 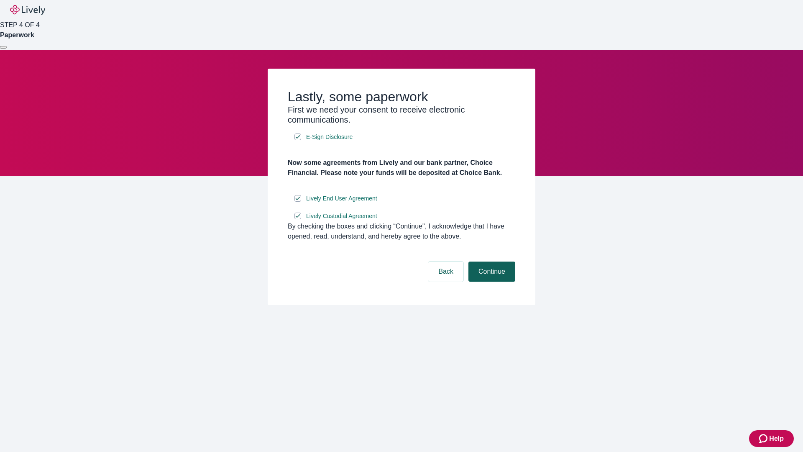 What do you see at coordinates (776, 438) in the screenshot?
I see `span: Help` at bounding box center [776, 438].